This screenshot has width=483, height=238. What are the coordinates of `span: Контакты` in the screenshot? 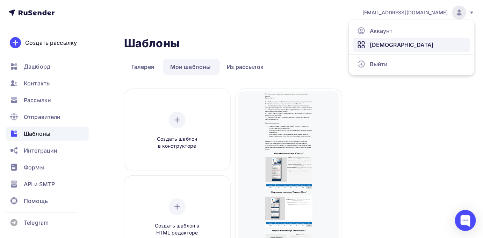 It's located at (37, 83).